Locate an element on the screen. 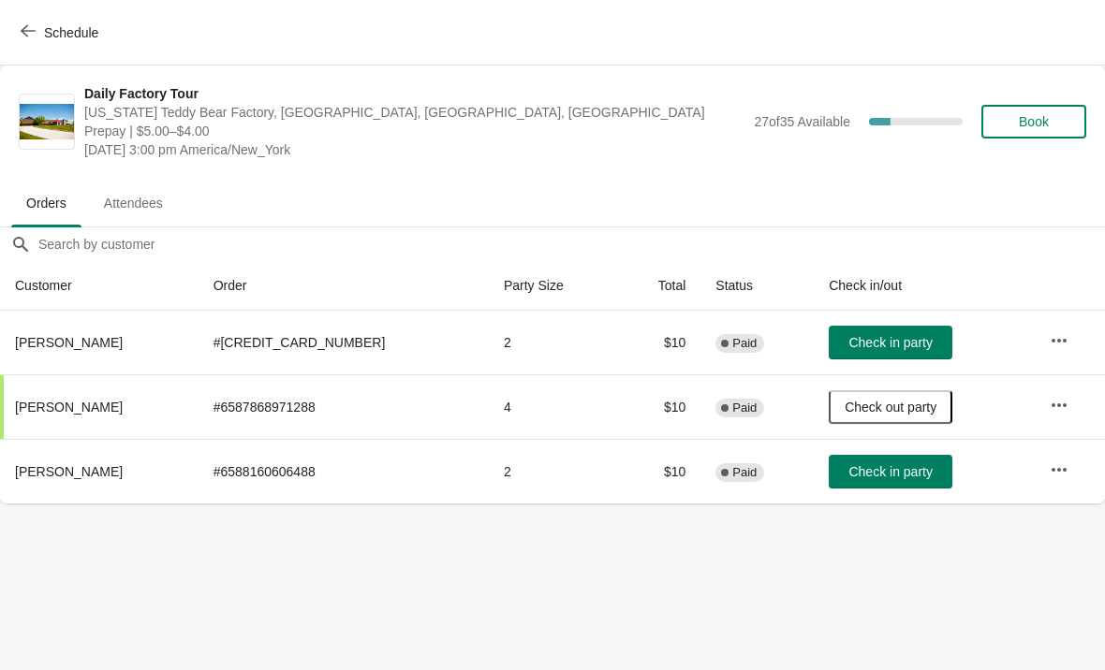  td: # 6588160606488 is located at coordinates (344, 471).